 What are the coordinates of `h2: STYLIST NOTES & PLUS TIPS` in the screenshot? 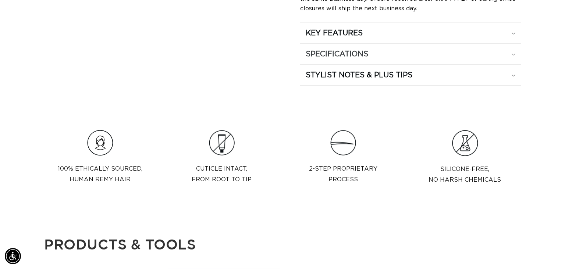 It's located at (359, 75).